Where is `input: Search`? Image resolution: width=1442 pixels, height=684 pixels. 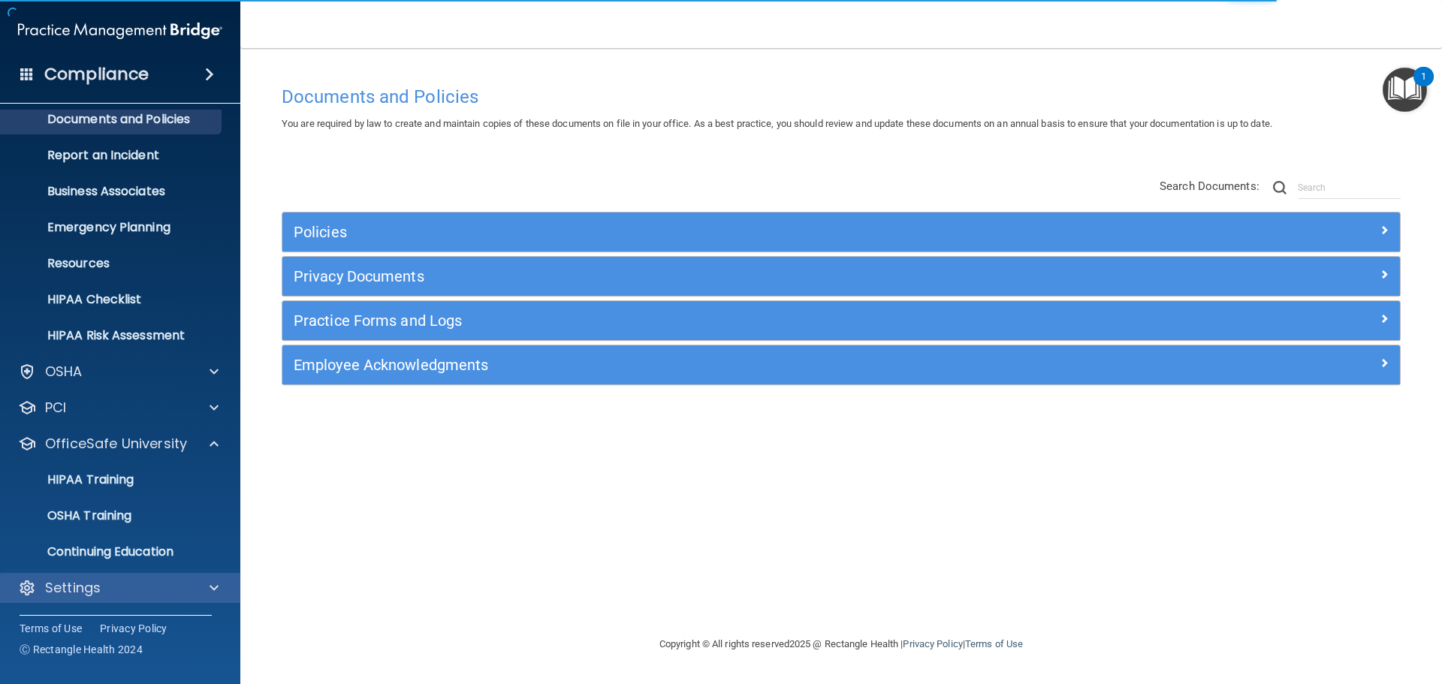 input: Search is located at coordinates (1349, 188).